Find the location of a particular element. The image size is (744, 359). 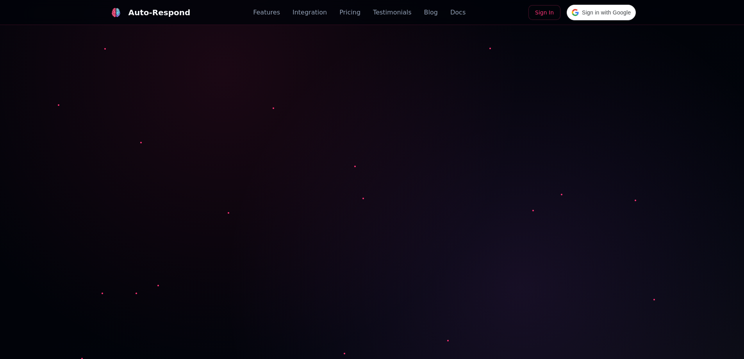

a: Docs is located at coordinates (458, 12).